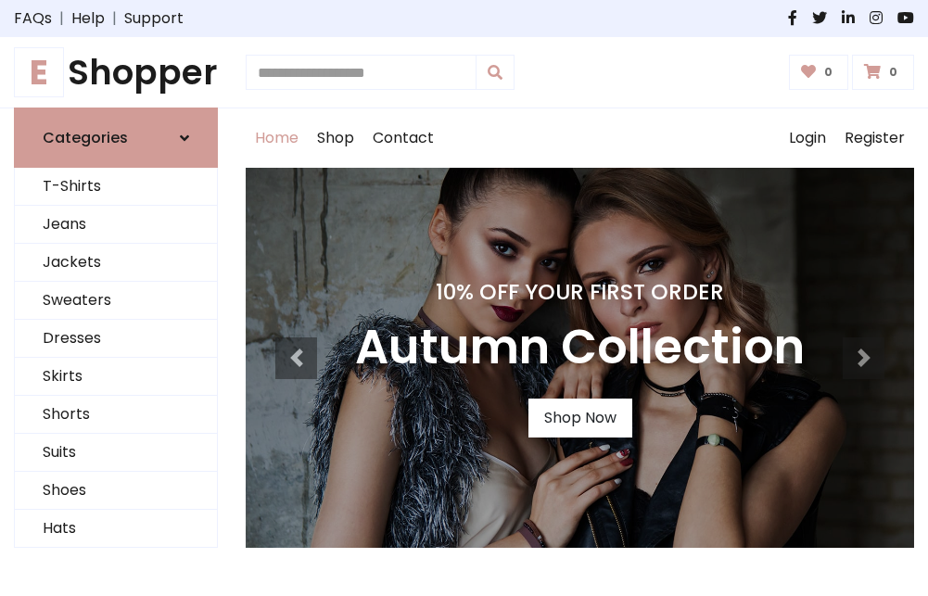 The height and width of the screenshot is (596, 928). What do you see at coordinates (39, 72) in the screenshot?
I see `span: E` at bounding box center [39, 72].